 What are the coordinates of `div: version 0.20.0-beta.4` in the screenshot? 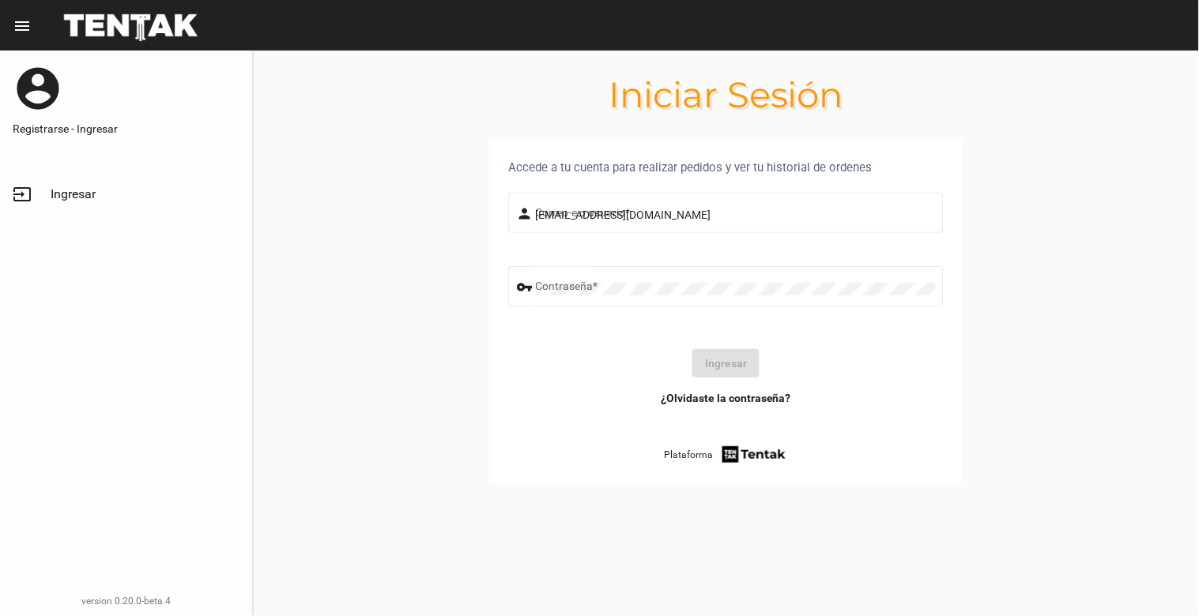 It's located at (126, 601).